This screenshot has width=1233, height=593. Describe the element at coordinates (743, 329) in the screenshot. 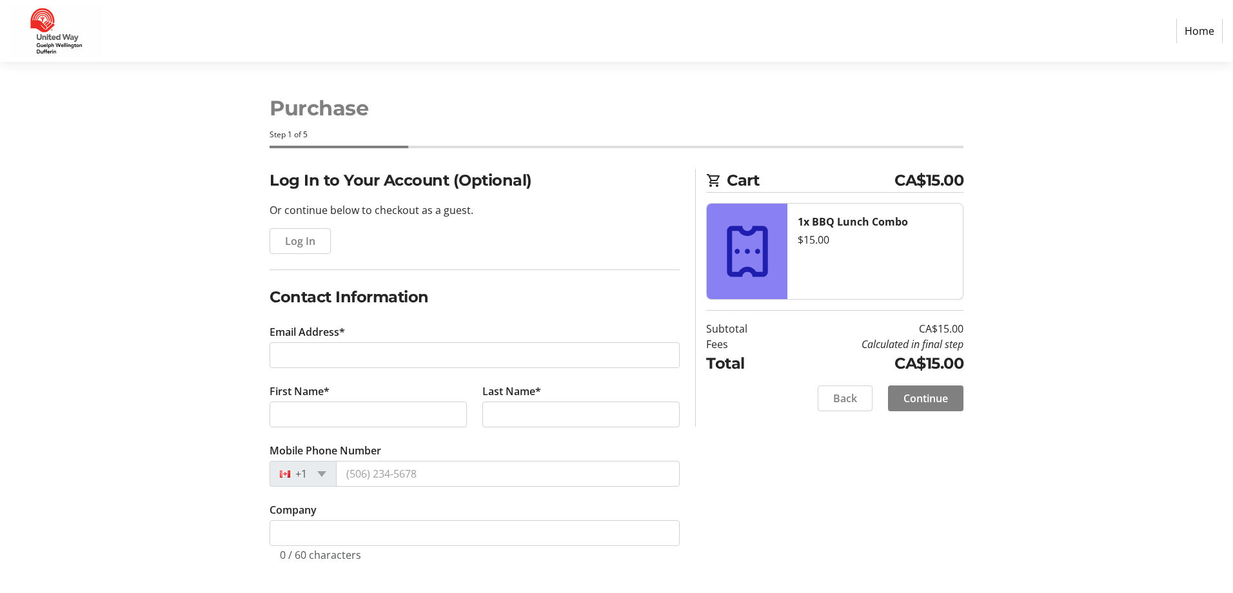

I see `td: Subtotal` at that location.